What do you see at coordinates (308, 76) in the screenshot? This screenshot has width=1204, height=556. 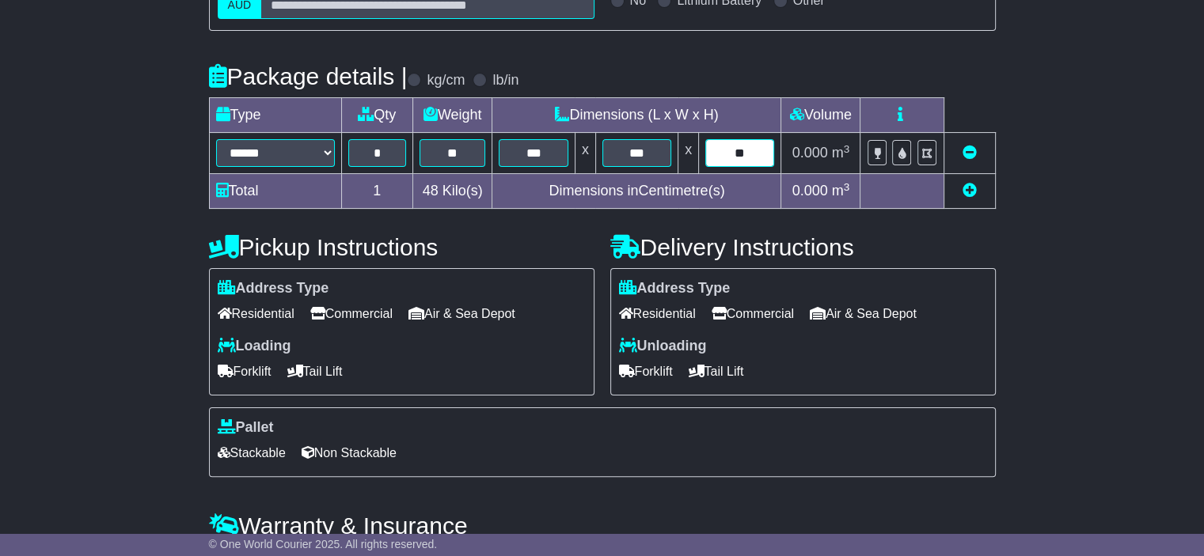 I see `h4: Package details |` at bounding box center [308, 76].